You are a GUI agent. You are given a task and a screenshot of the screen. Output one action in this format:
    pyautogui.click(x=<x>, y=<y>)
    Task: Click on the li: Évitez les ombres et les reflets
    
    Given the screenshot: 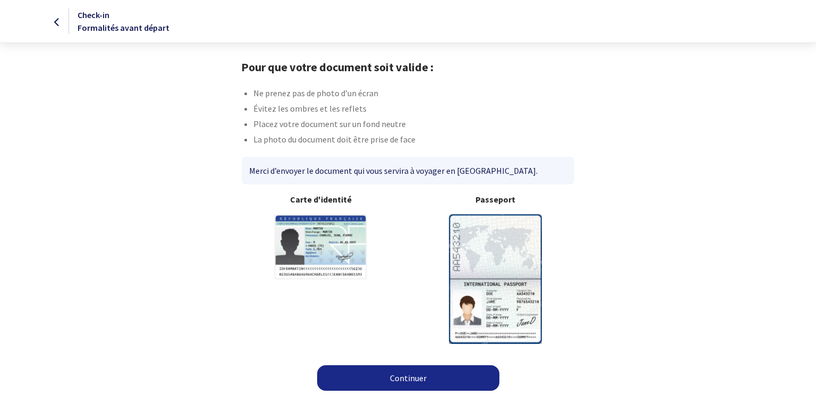 What is the action you would take?
    pyautogui.click(x=414, y=109)
    